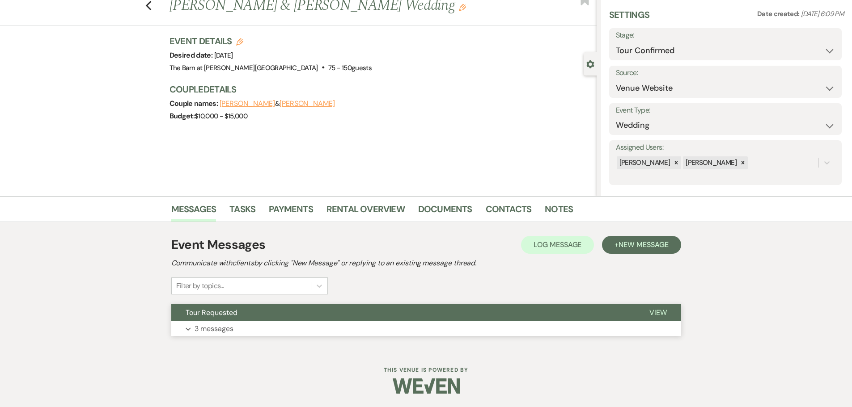  Describe the element at coordinates (658, 313) in the screenshot. I see `span: View` at that location.